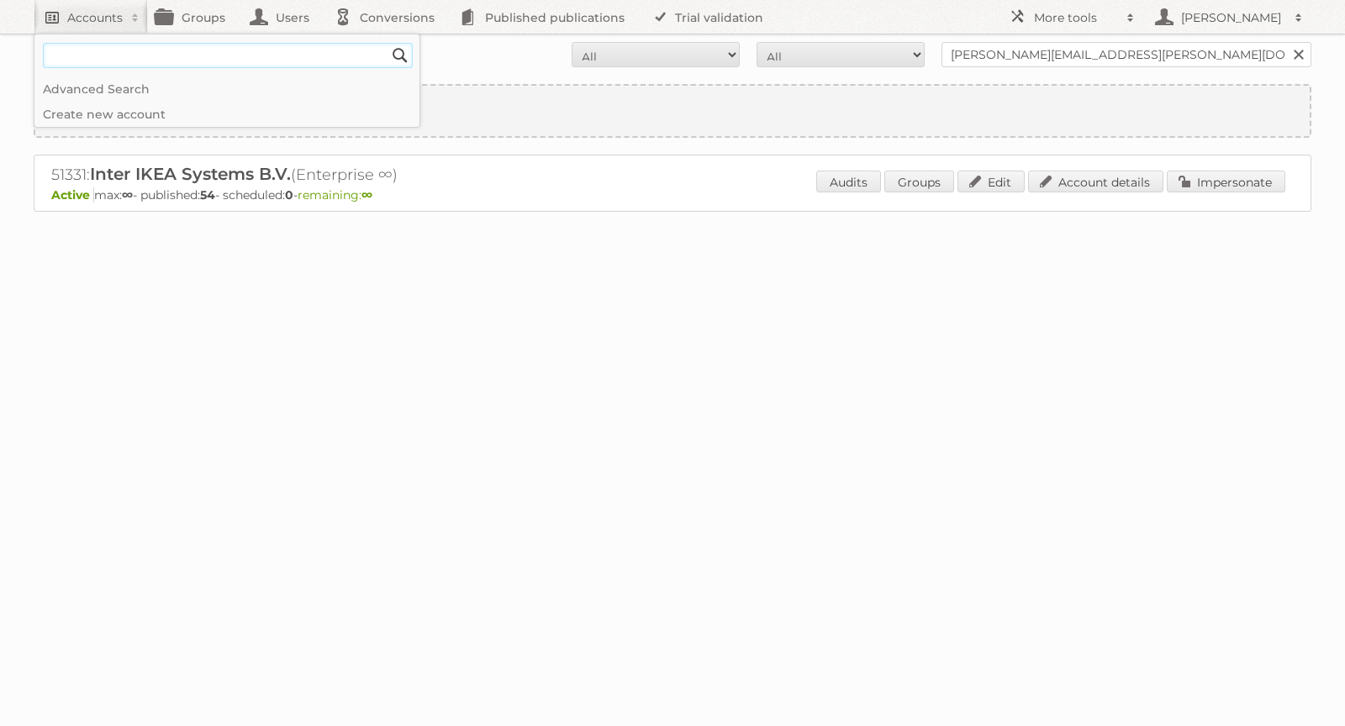 The image size is (1345, 726). I want to click on a: Account details, so click(1095, 182).